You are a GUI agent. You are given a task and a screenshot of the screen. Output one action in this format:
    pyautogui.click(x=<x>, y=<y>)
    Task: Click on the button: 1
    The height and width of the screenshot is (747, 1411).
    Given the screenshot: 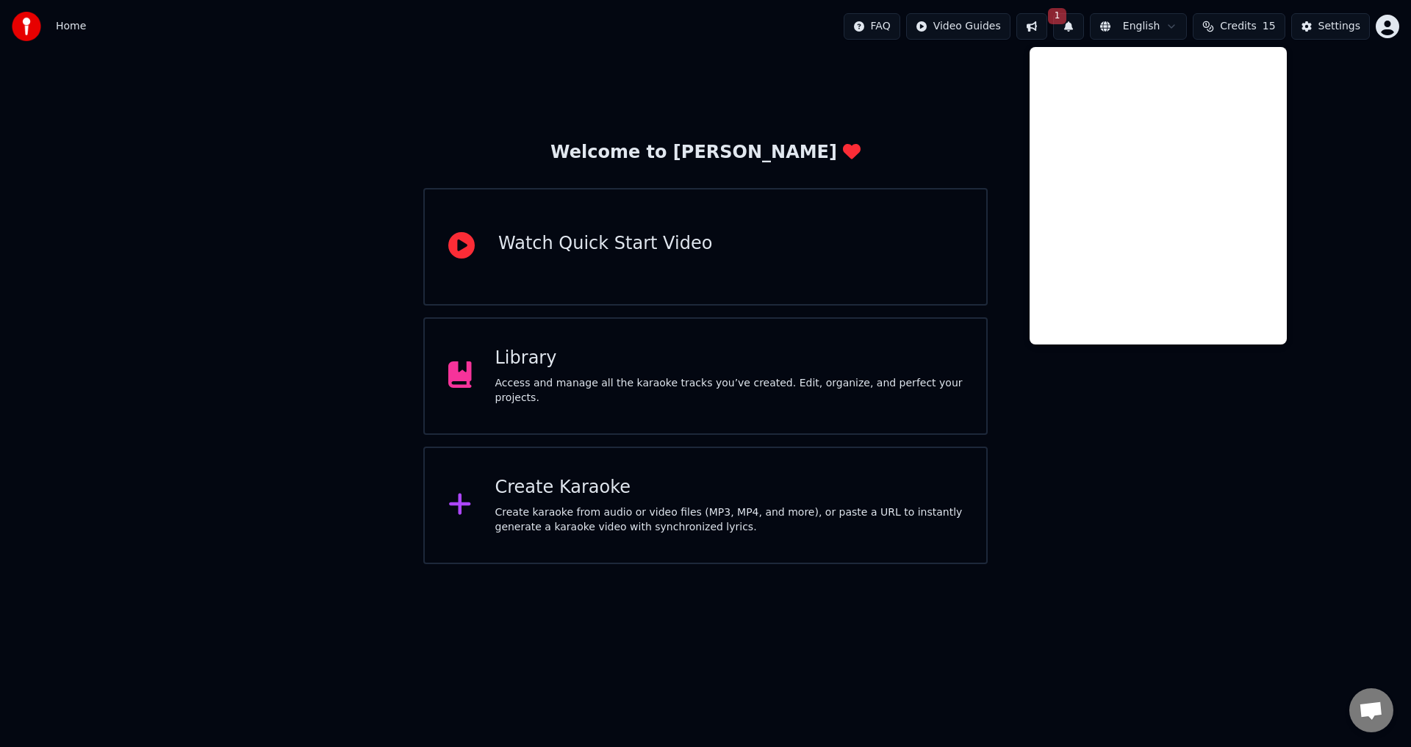 What is the action you would take?
    pyautogui.click(x=1068, y=26)
    